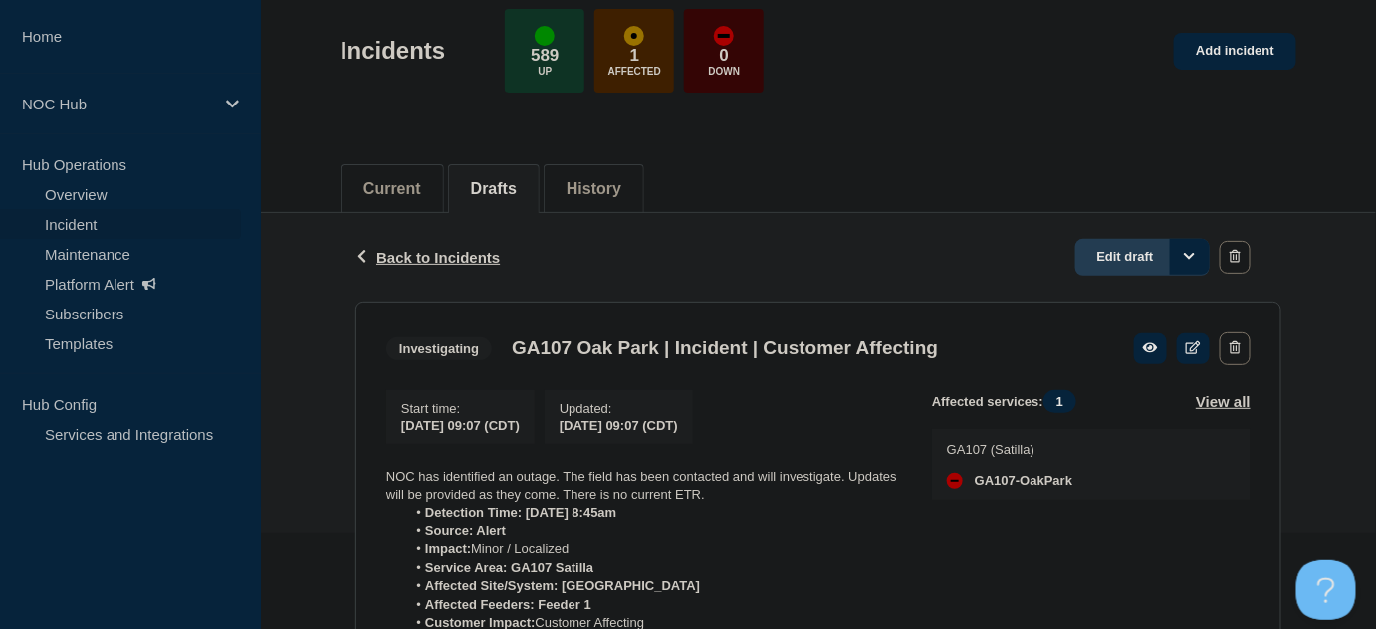  I want to click on strong: Service Area: GA107 Satilla, so click(509, 568).